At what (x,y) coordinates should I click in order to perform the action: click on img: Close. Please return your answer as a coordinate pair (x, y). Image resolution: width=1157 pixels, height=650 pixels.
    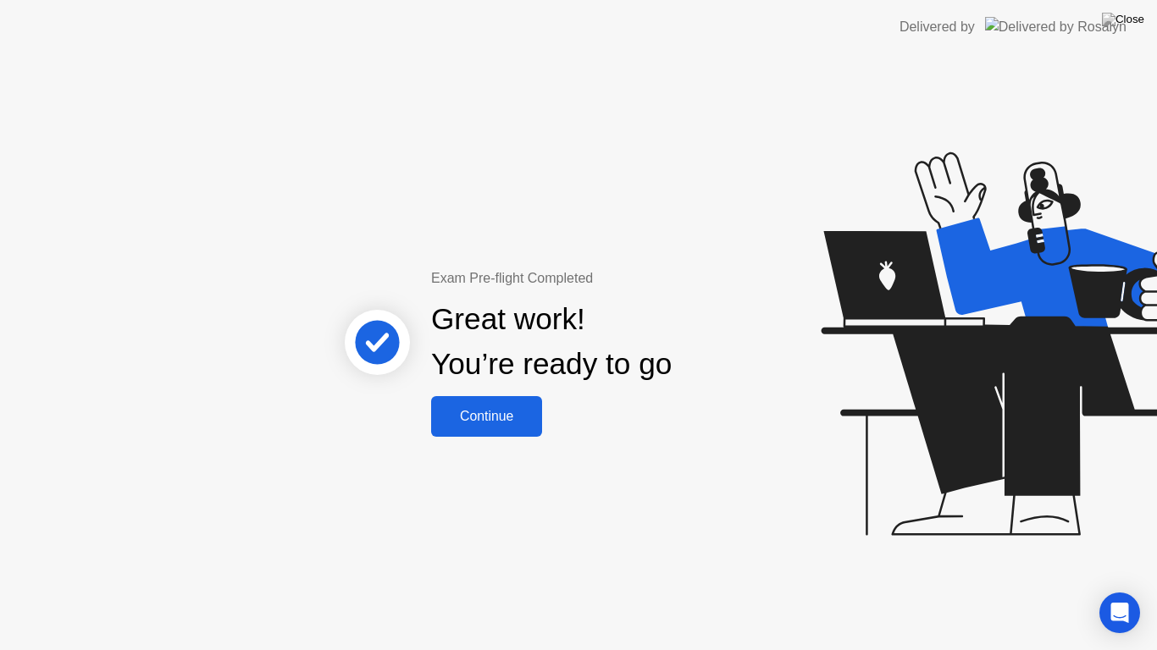
    Looking at the image, I should click on (1123, 19).